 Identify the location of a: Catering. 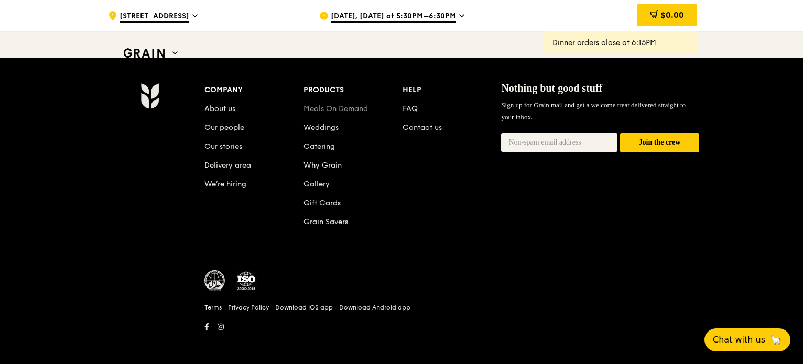
(319, 146).